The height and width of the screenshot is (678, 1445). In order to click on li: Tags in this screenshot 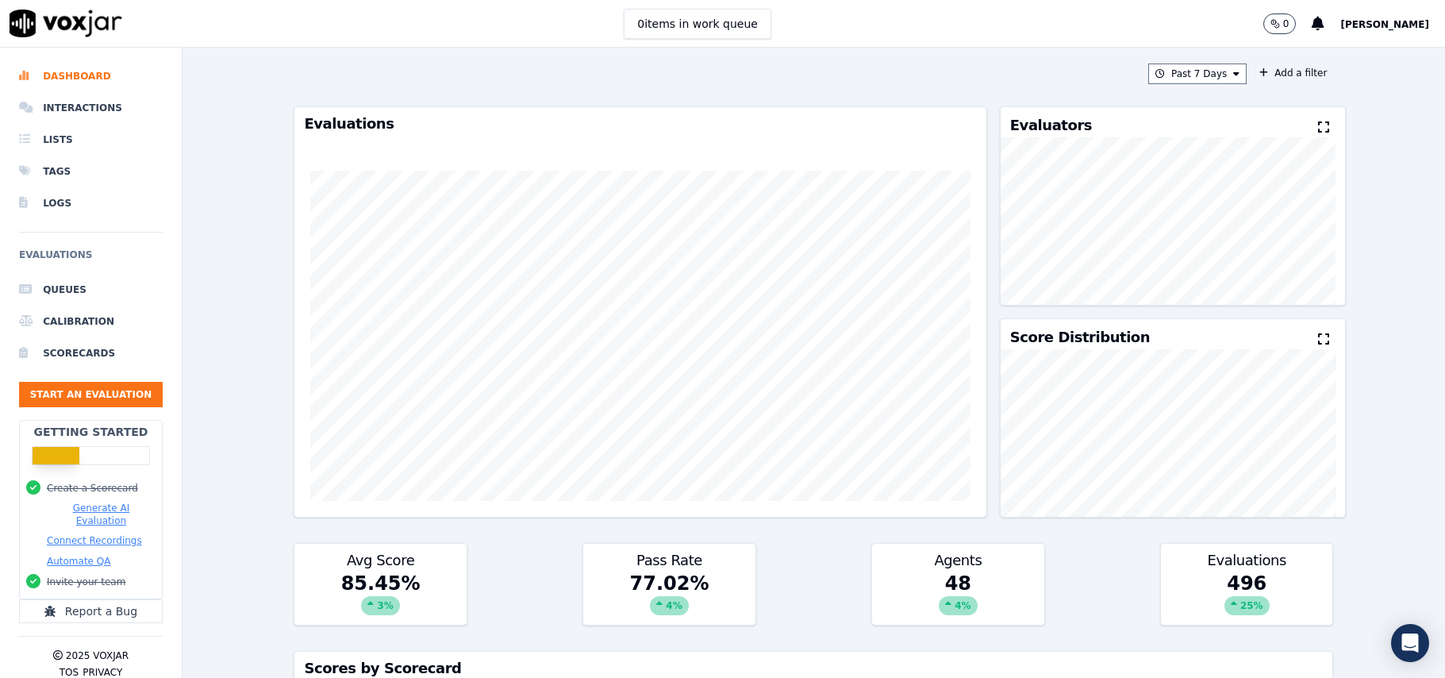, I will do `click(90, 171)`.